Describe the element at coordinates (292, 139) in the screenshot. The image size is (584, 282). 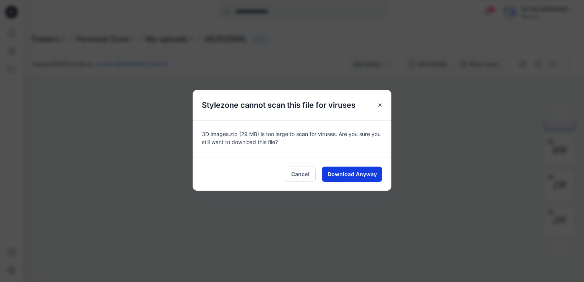
I see `div: 3D images.zip (29 MB) is too large to scan for viruses. Are you sure you still want to download t...` at that location.